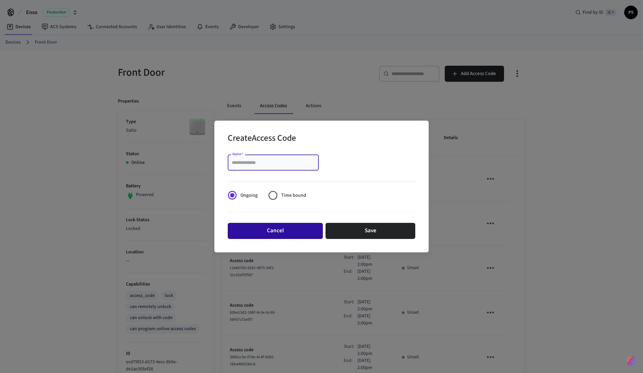  Describe the element at coordinates (370, 231) in the screenshot. I see `button: Save` at that location.